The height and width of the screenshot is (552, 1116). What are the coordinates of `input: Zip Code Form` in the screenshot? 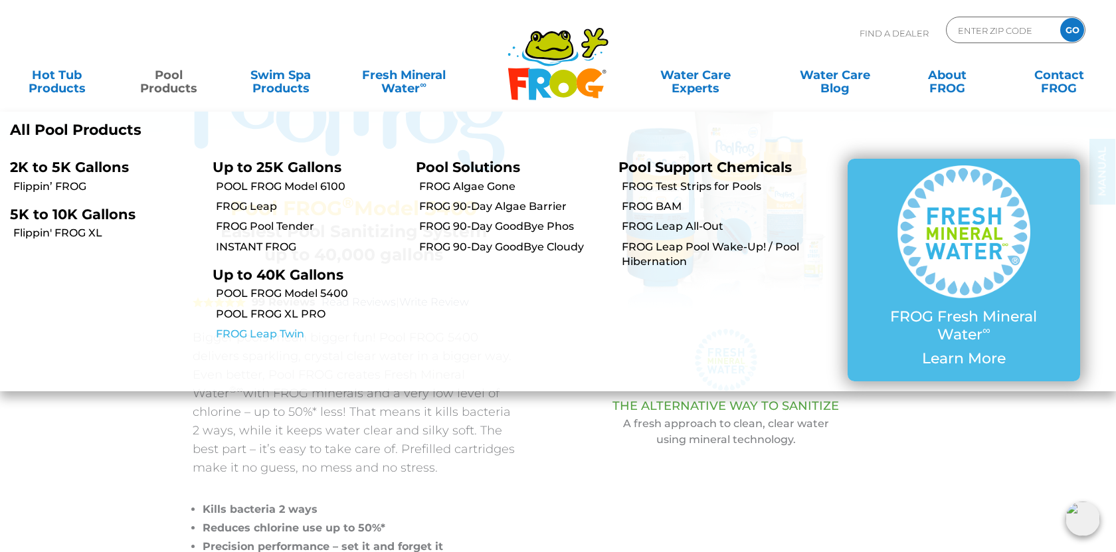 It's located at (1001, 30).